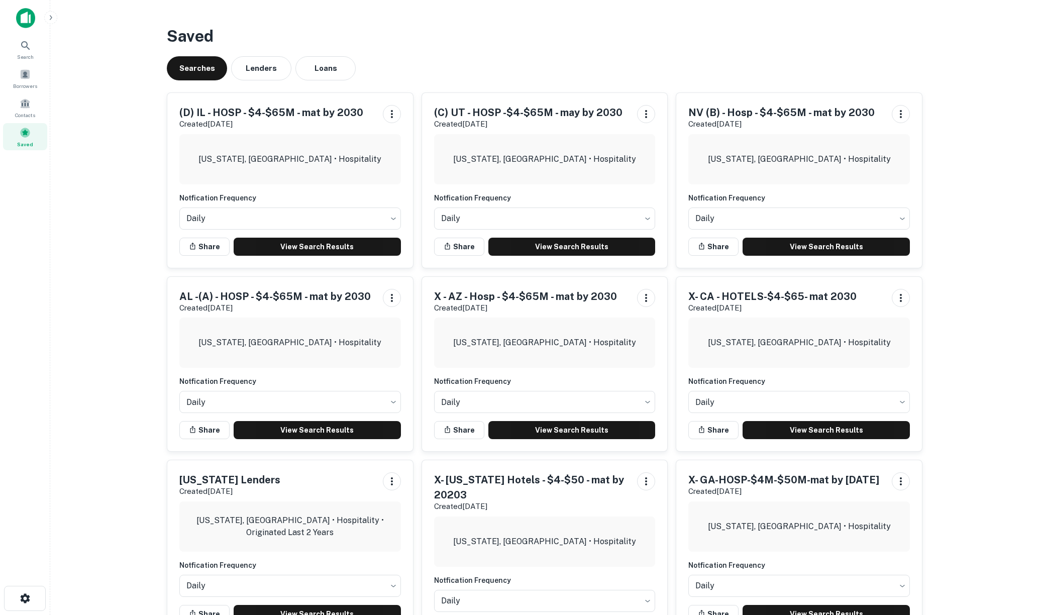 This screenshot has width=1039, height=615. Describe the element at coordinates (1014, 559) in the screenshot. I see `div: Chat Widget` at that location.